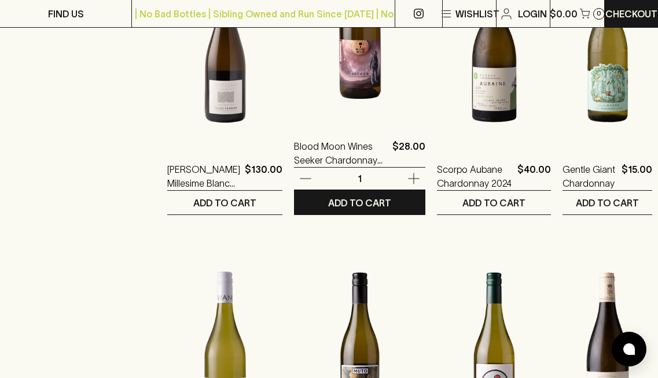 This screenshot has width=658, height=378. I want to click on a: Blood Moon Wines Seeker Chardonnay 2024, so click(341, 153).